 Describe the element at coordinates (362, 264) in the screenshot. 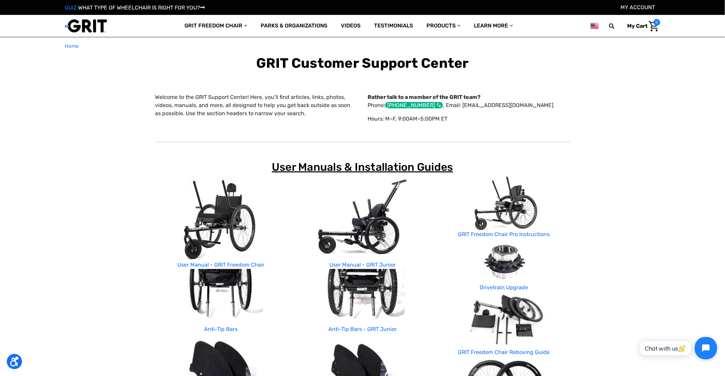

I see `a: User Manual - GRIT Junior` at that location.